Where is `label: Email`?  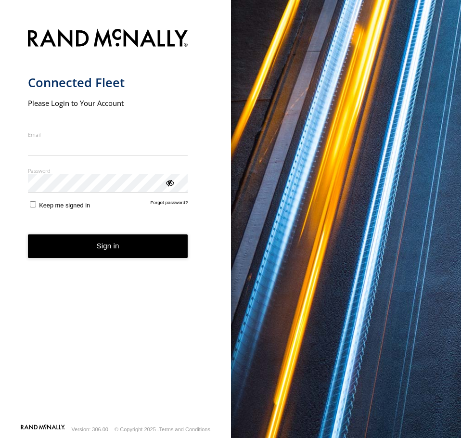
label: Email is located at coordinates (108, 134).